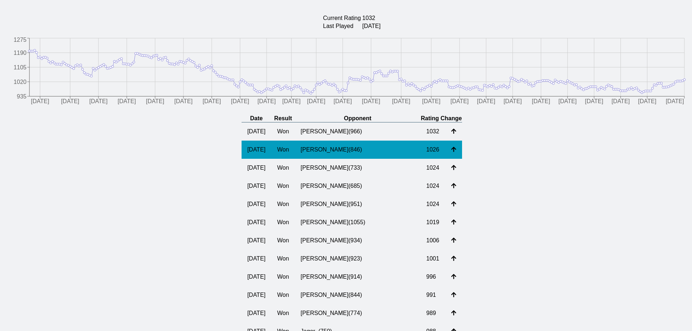  What do you see at coordinates (432, 295) in the screenshot?
I see `td: 991` at bounding box center [432, 295].